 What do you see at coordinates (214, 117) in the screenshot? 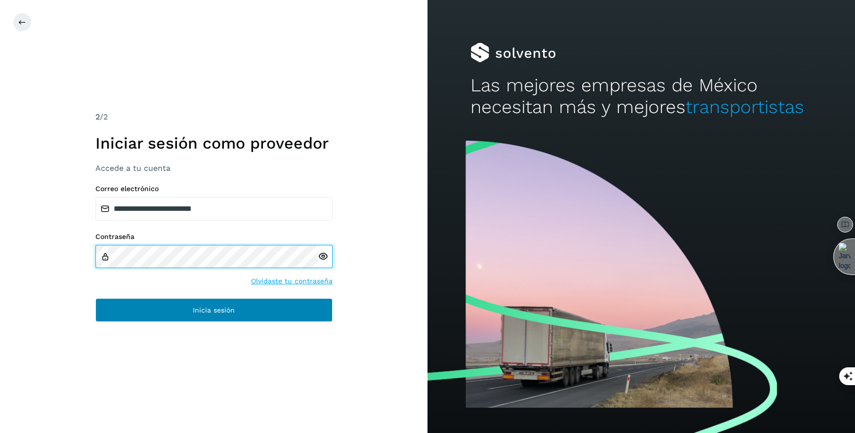
I see `div: /2` at bounding box center [214, 117].